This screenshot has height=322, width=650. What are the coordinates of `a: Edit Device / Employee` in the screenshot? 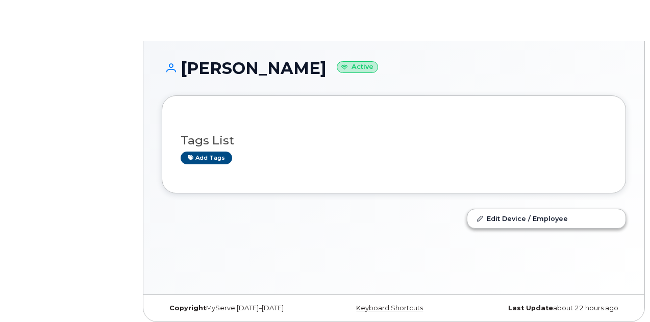 It's located at (546, 218).